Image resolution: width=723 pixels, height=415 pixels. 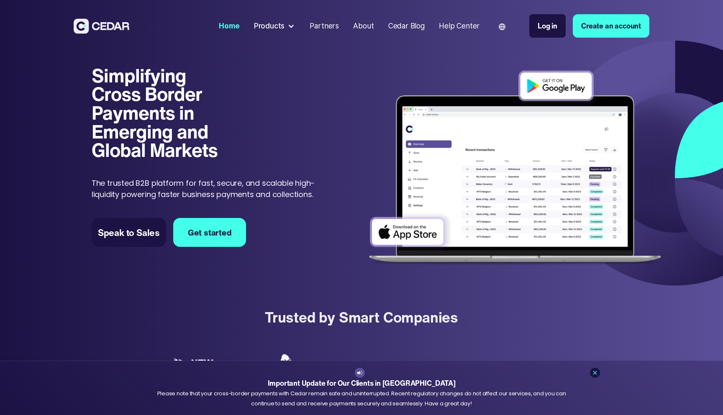 I want to click on a: About, so click(x=364, y=26).